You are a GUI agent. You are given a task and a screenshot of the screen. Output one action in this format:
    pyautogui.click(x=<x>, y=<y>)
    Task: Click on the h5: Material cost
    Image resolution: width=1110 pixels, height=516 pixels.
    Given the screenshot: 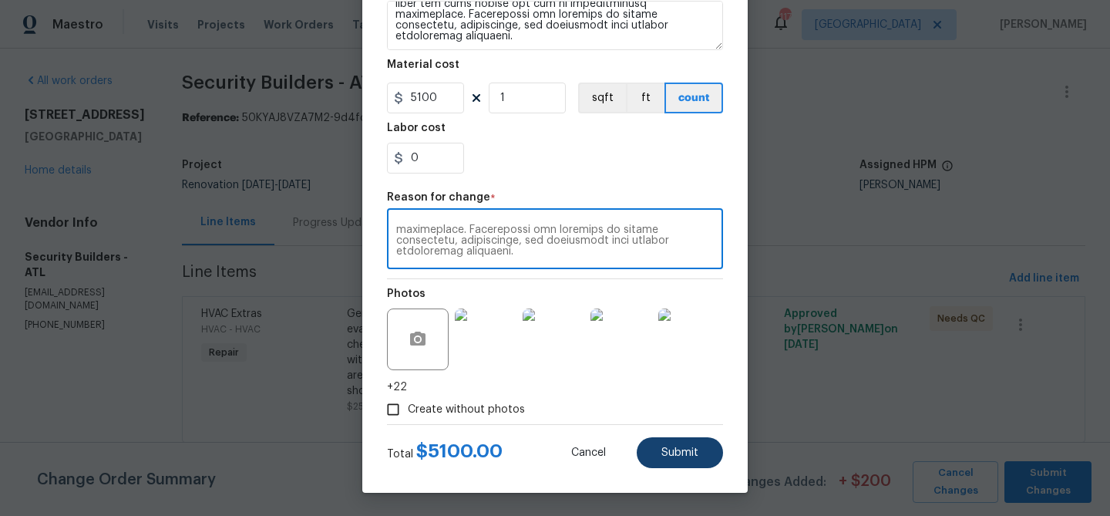 What is the action you would take?
    pyautogui.click(x=423, y=65)
    